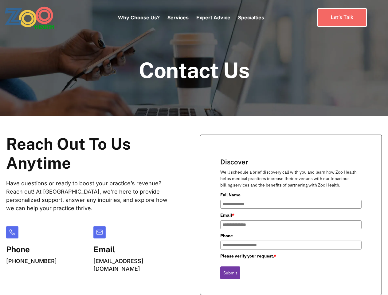 The width and height of the screenshot is (388, 295). Describe the element at coordinates (31, 249) in the screenshot. I see `h5: Phone` at that location.